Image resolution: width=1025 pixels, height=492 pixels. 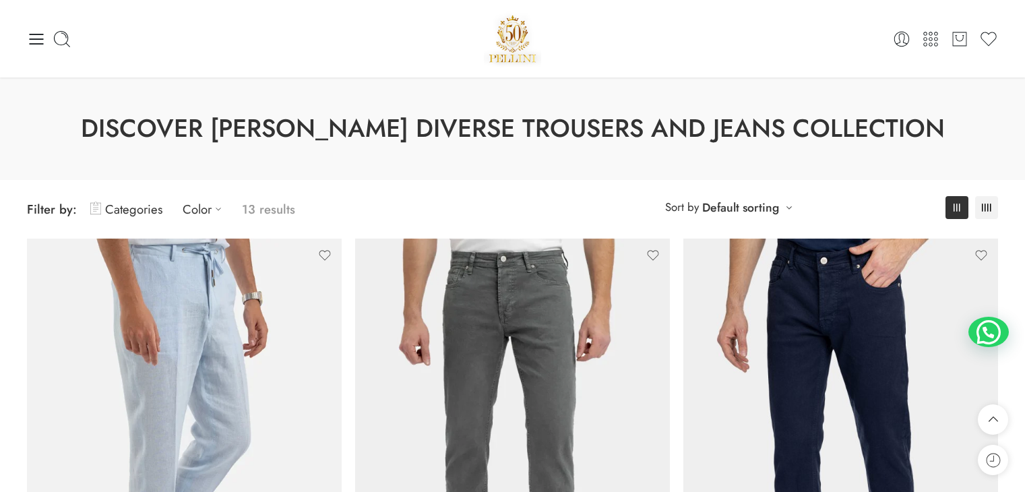 I want to click on a: Pellini -, so click(x=513, y=38).